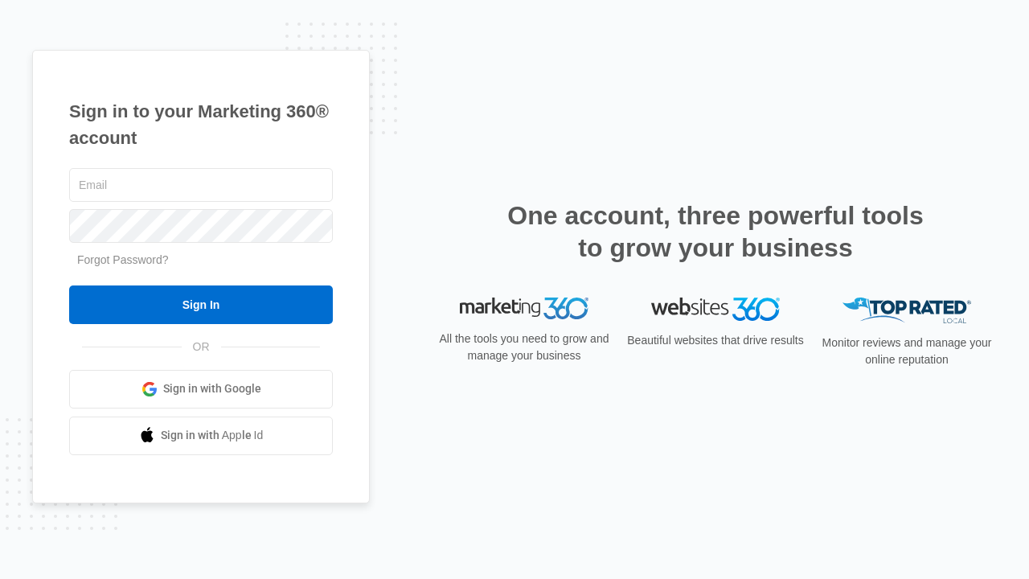 The image size is (1029, 579). What do you see at coordinates (201, 125) in the screenshot?
I see `h1: Sign in to your Marketing 360® account` at bounding box center [201, 125].